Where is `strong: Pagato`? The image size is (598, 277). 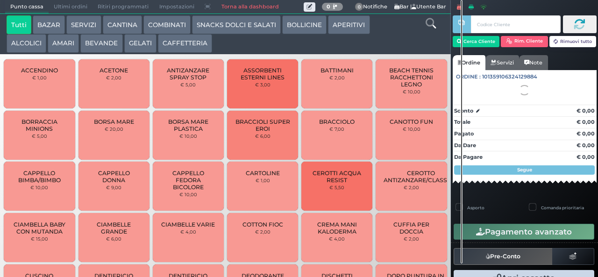
strong: Pagato is located at coordinates (464, 134).